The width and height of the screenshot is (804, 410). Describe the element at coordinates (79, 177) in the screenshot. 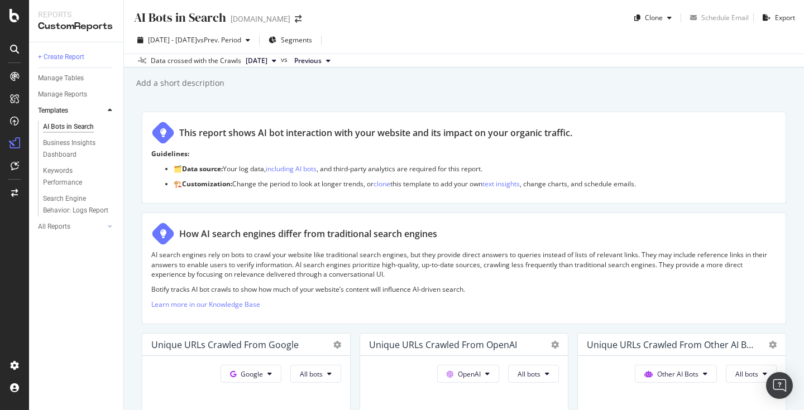

I see `a: Keywords Performance` at that location.